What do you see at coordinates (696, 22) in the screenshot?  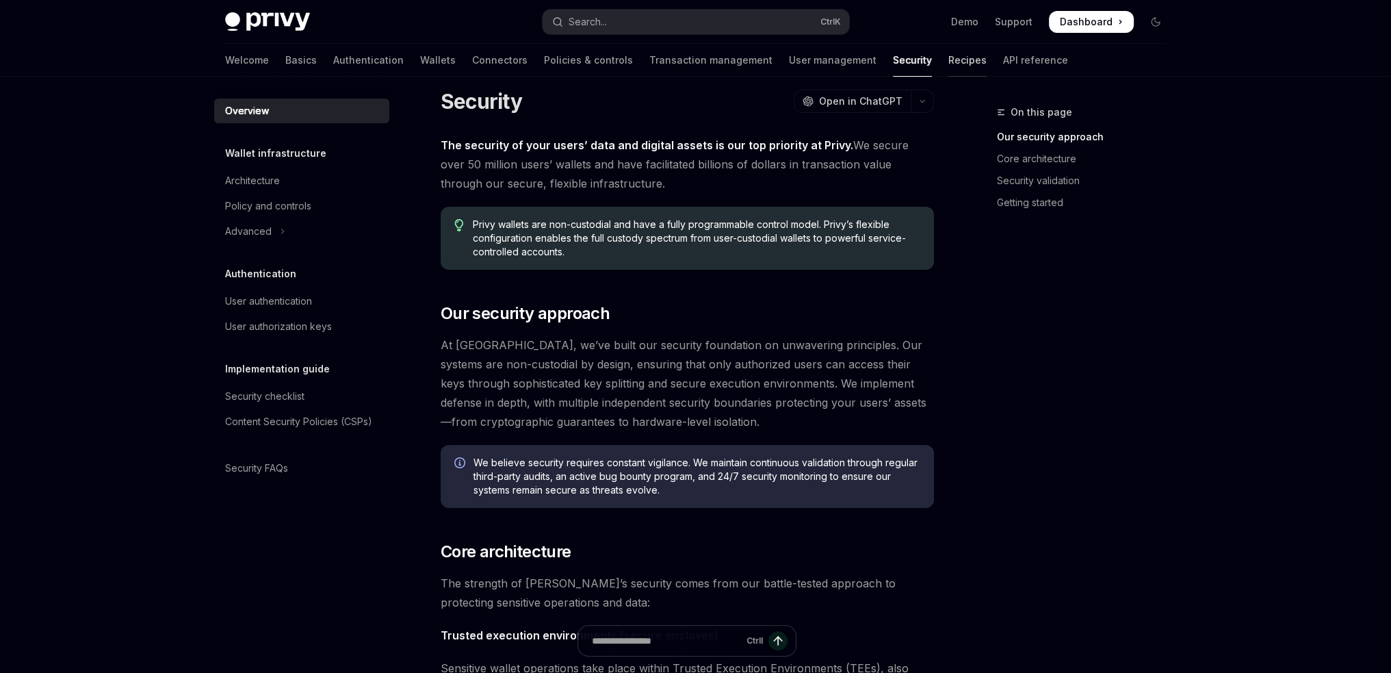 I see `button: Open search` at bounding box center [696, 22].